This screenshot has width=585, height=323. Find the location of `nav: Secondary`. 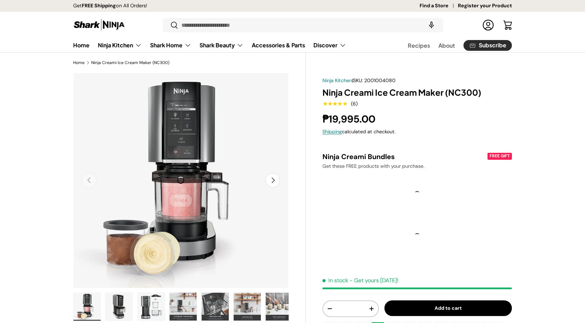

nav: Secondary is located at coordinates (451, 45).